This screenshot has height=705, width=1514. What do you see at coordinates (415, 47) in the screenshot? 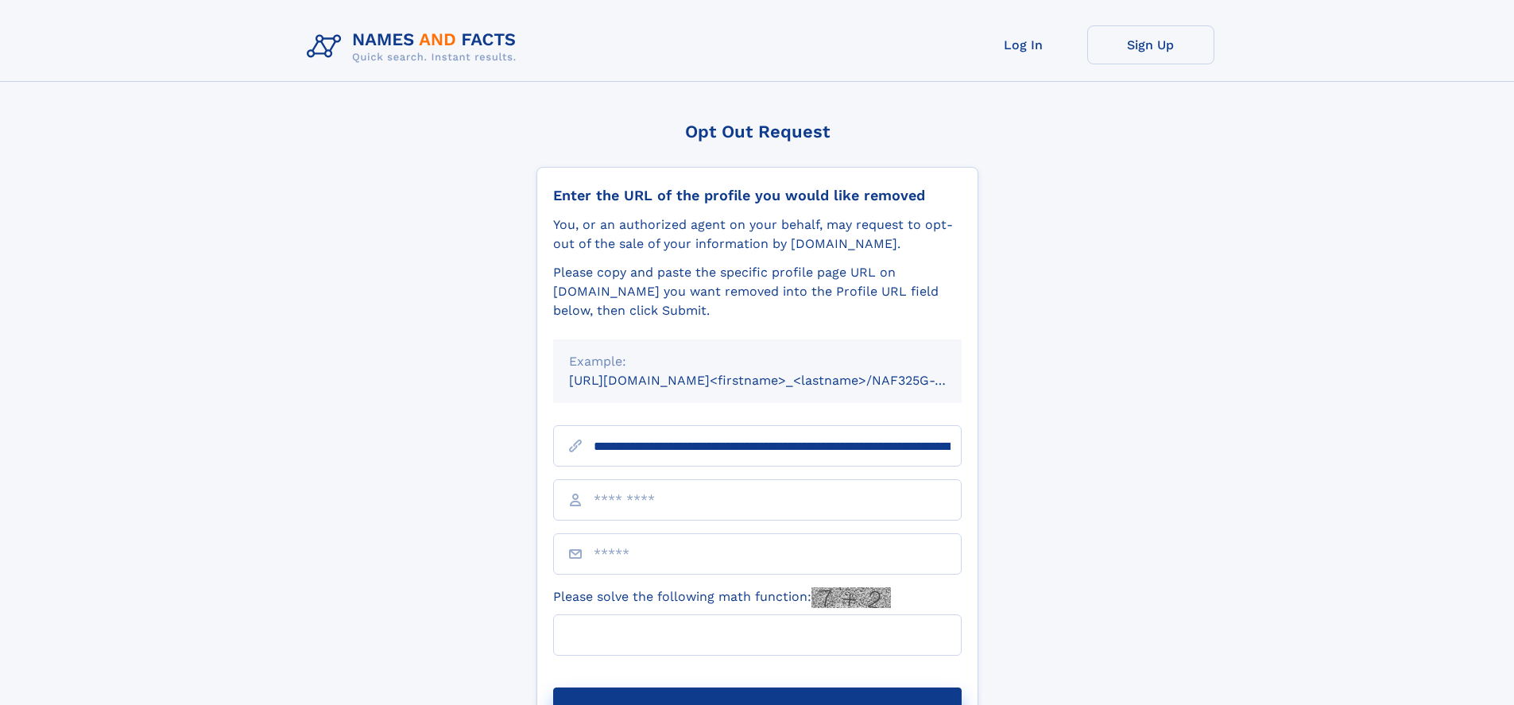
I see `img: Logo Names and Facts` at bounding box center [415, 47].